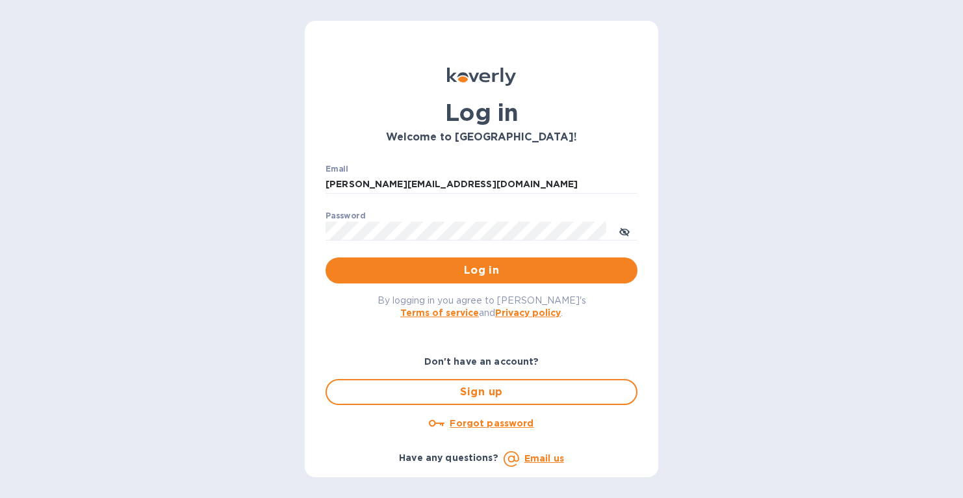 The width and height of the screenshot is (963, 498). I want to click on span: Log in, so click(481, 270).